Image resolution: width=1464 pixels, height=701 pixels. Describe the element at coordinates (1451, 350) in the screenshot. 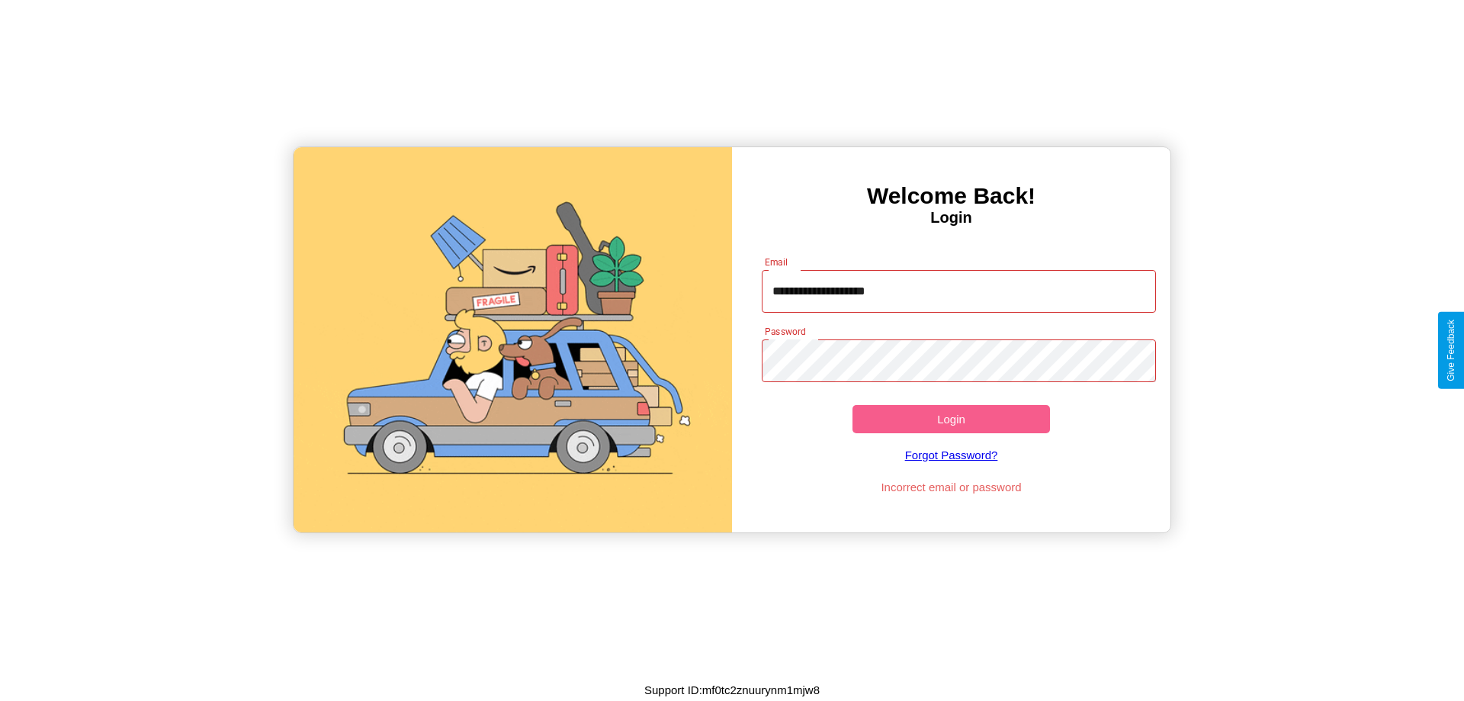

I see `div: Give Feedback` at that location.